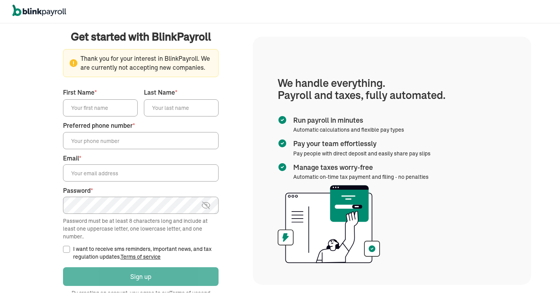 This screenshot has height=298, width=560. What do you see at coordinates (362, 153) in the screenshot?
I see `span: Pay people with direct deposit and easily share pay slips` at bounding box center [362, 153].